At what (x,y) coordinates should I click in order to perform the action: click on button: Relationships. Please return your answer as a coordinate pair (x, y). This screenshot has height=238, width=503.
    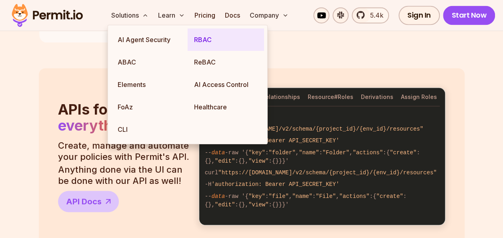
    Looking at the image, I should click on (281, 97).